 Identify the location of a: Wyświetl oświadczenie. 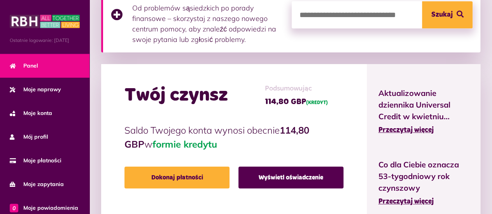
(291, 178).